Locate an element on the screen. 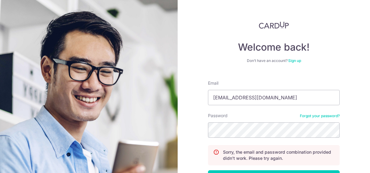 Image resolution: width=370 pixels, height=173 pixels. a: Forgot your password? is located at coordinates (319, 116).